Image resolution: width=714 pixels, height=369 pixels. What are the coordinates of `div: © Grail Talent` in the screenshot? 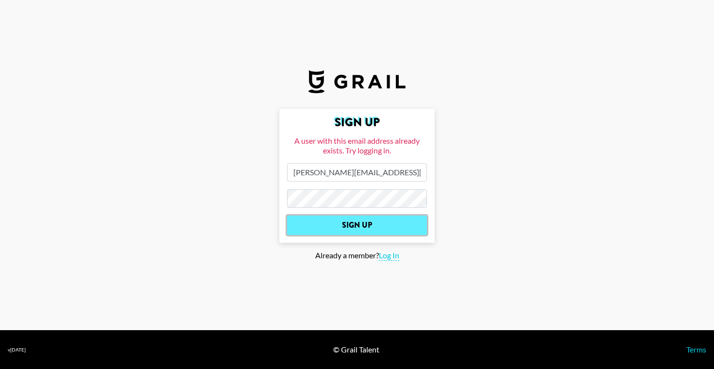 It's located at (356, 350).